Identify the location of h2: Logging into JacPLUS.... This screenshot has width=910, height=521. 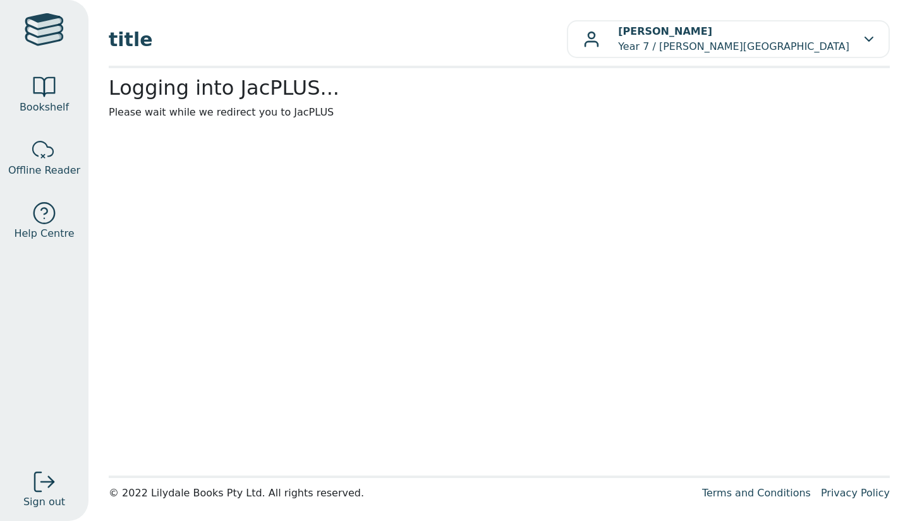
(499, 88).